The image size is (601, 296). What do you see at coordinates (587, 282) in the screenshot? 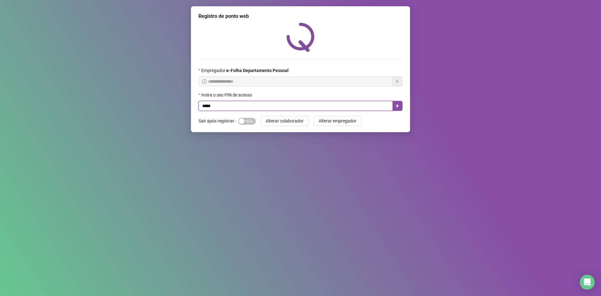
I see `div: Open Intercom Messenger` at bounding box center [587, 282].